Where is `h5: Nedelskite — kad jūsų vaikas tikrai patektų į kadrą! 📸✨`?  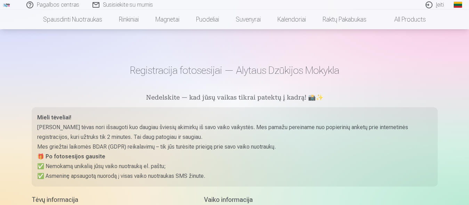 h5: Nedelskite — kad jūsų vaikas tikrai patektų į kadrą! 📸✨ is located at coordinates (235, 98).